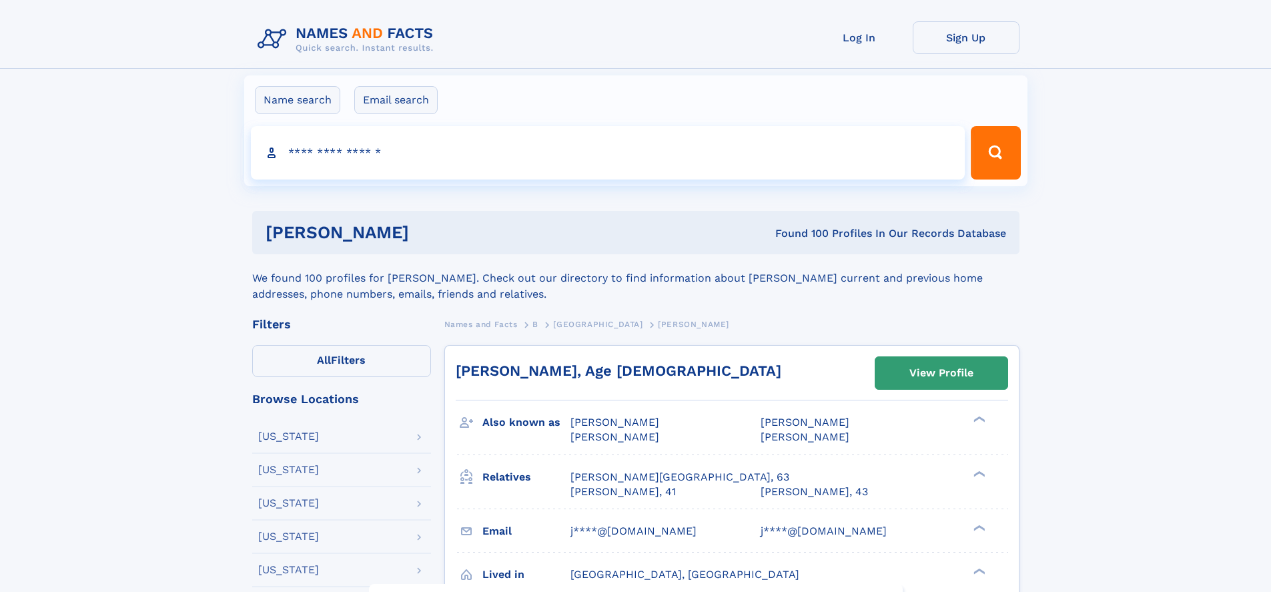  I want to click on h3: Also known as, so click(526, 422).